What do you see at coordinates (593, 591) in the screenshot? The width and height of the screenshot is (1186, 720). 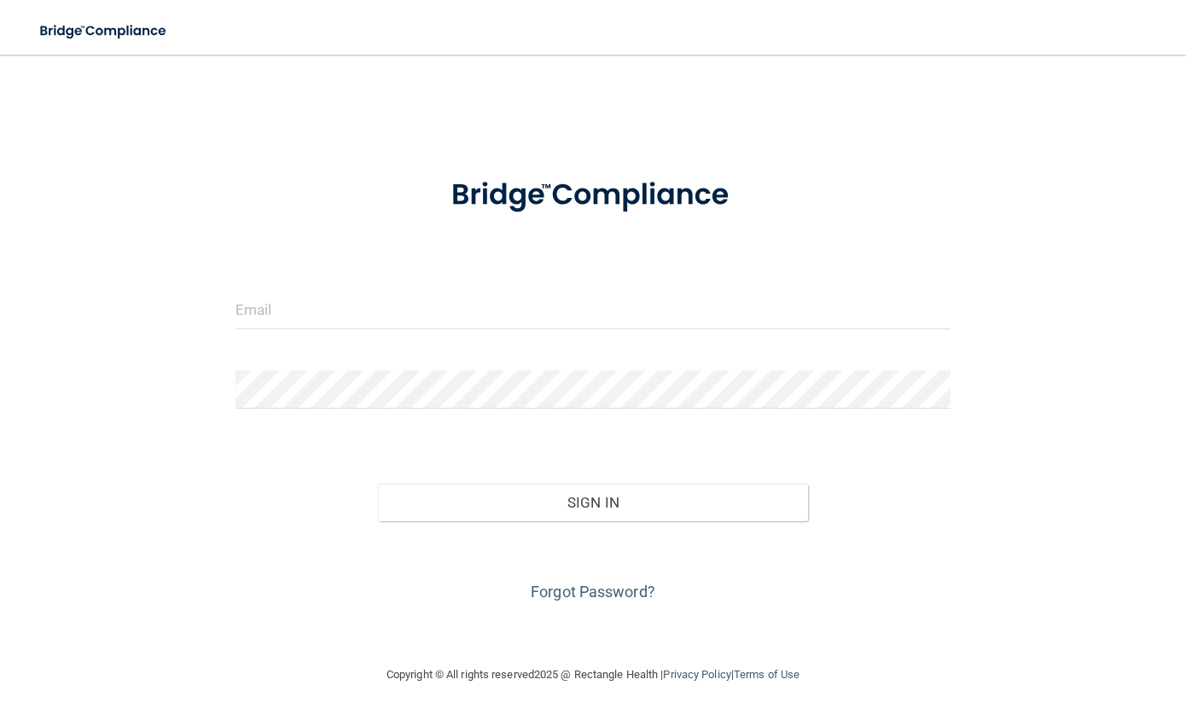 I see `a: Forgot Password?` at bounding box center [593, 591].